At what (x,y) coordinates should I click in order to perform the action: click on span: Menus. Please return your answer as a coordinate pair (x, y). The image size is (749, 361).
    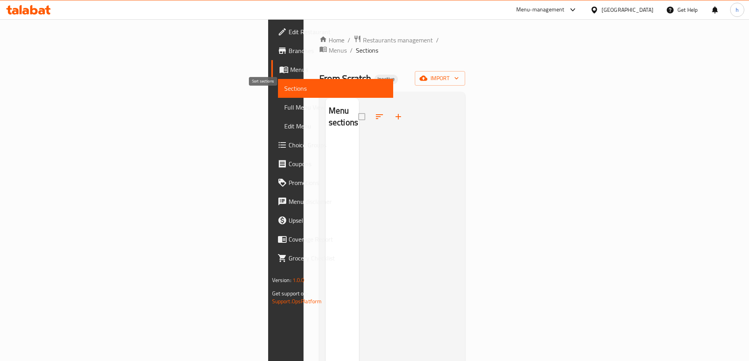
    Looking at the image, I should click on (338, 70).